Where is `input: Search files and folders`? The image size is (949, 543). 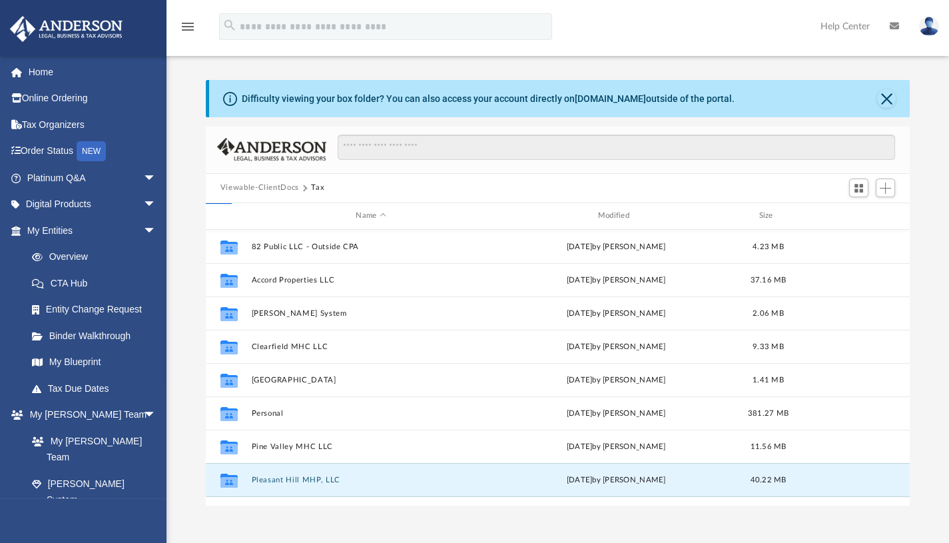
input: Search files and folders is located at coordinates (616, 147).